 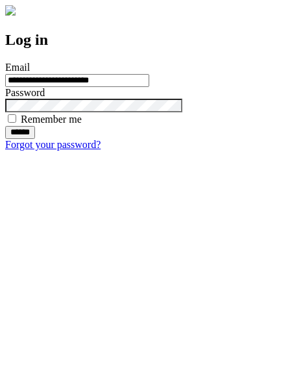 I want to click on label: Email, so click(x=18, y=67).